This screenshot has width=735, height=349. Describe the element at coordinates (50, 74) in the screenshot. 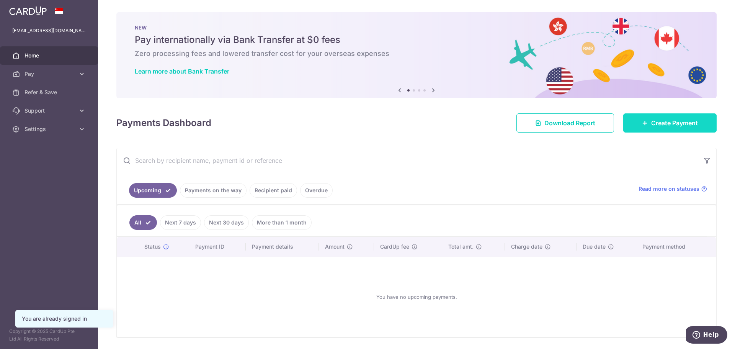

I see `span: Pay` at that location.